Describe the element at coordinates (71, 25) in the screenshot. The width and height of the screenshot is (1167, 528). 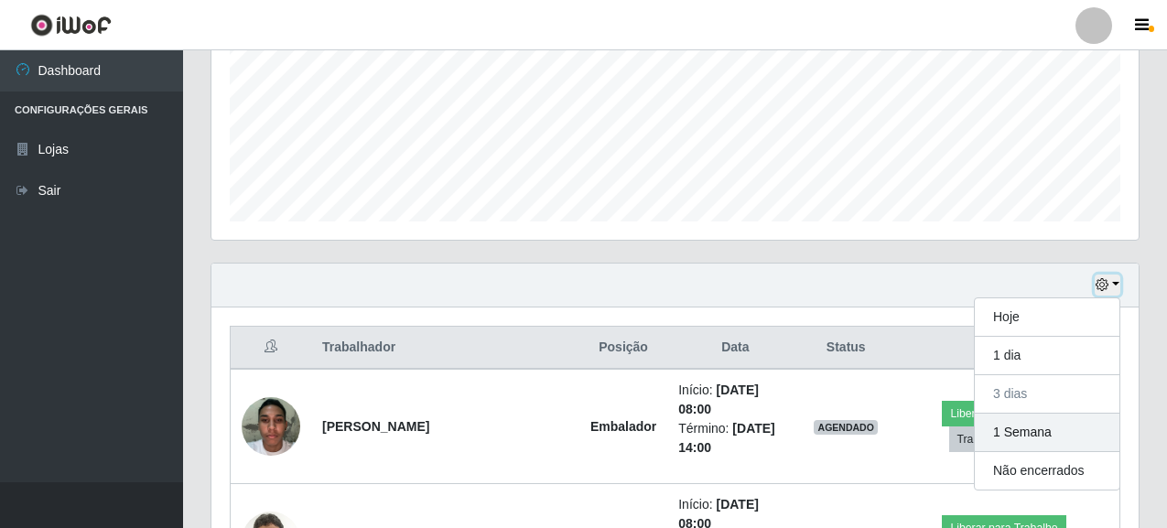
I see `img: CoreUI Logo` at that location.